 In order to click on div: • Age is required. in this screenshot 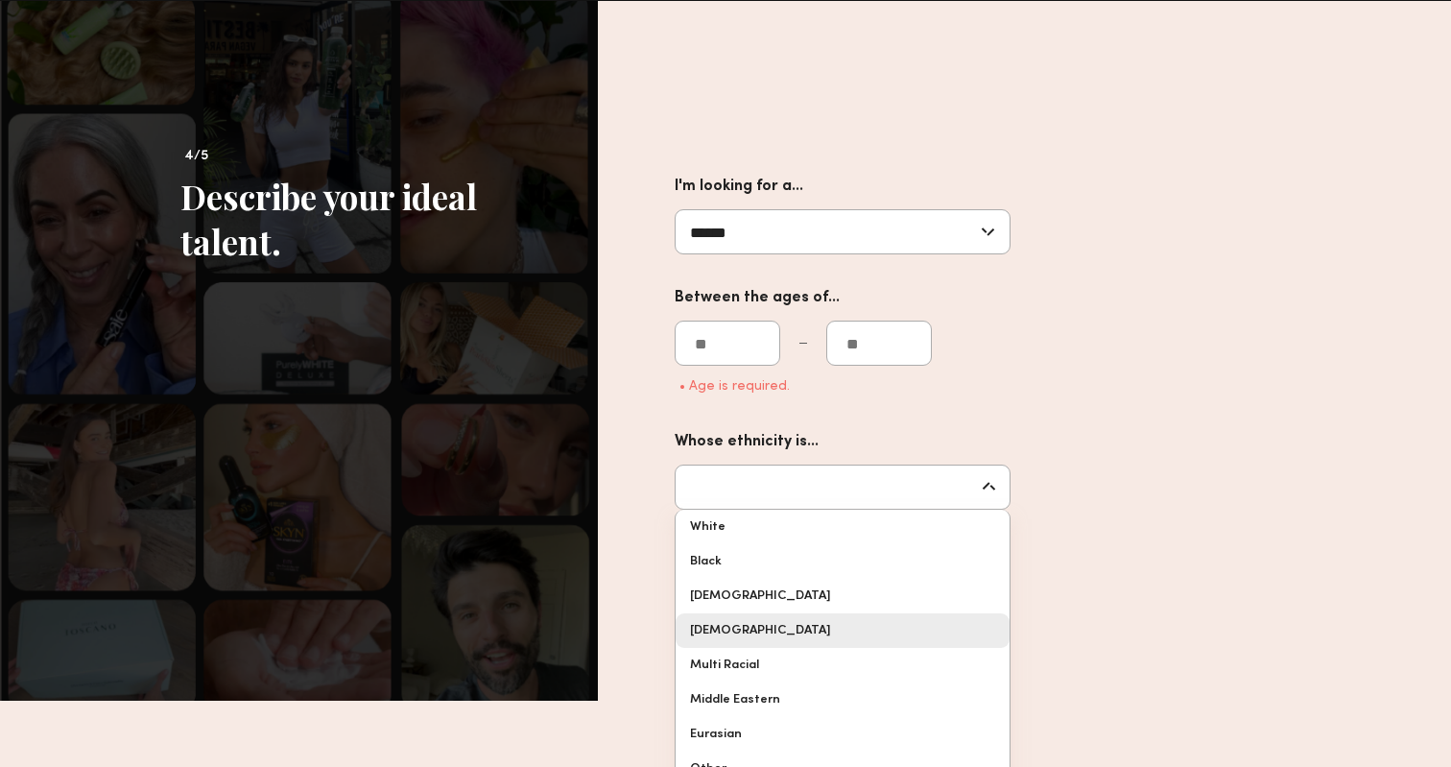, I will do `click(734, 387)`.